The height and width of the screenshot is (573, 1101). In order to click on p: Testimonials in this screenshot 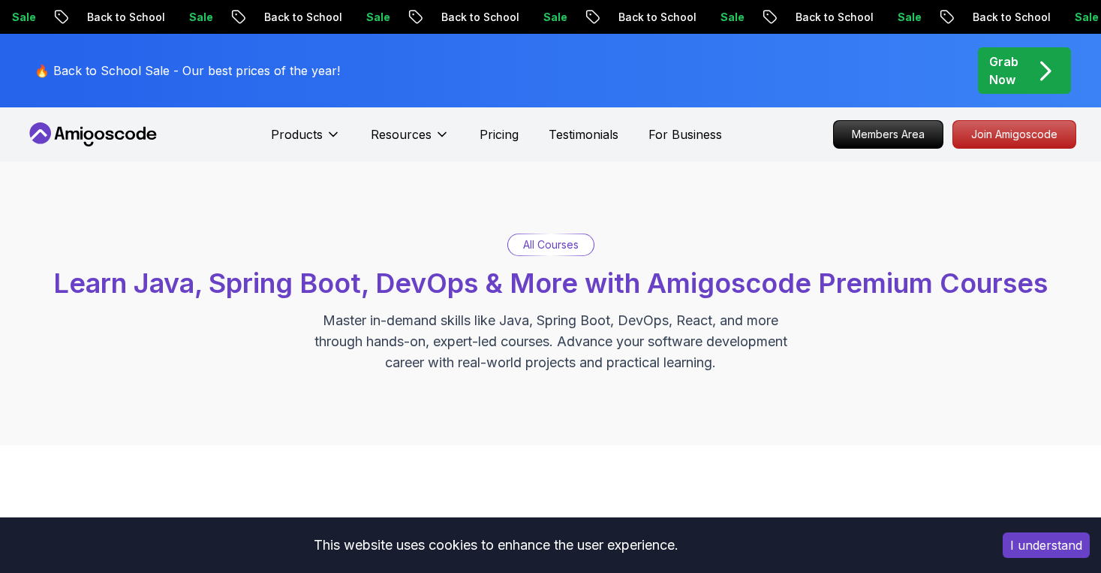, I will do `click(583, 134)`.